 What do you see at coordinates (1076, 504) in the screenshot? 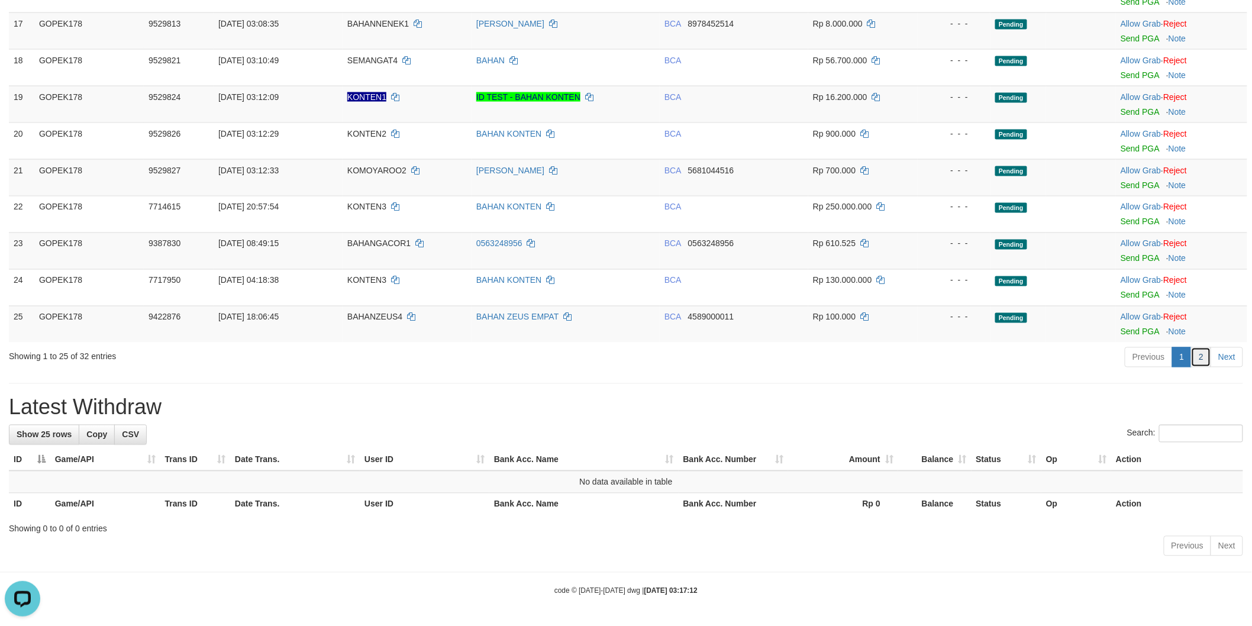
I see `th: Op` at bounding box center [1076, 504].